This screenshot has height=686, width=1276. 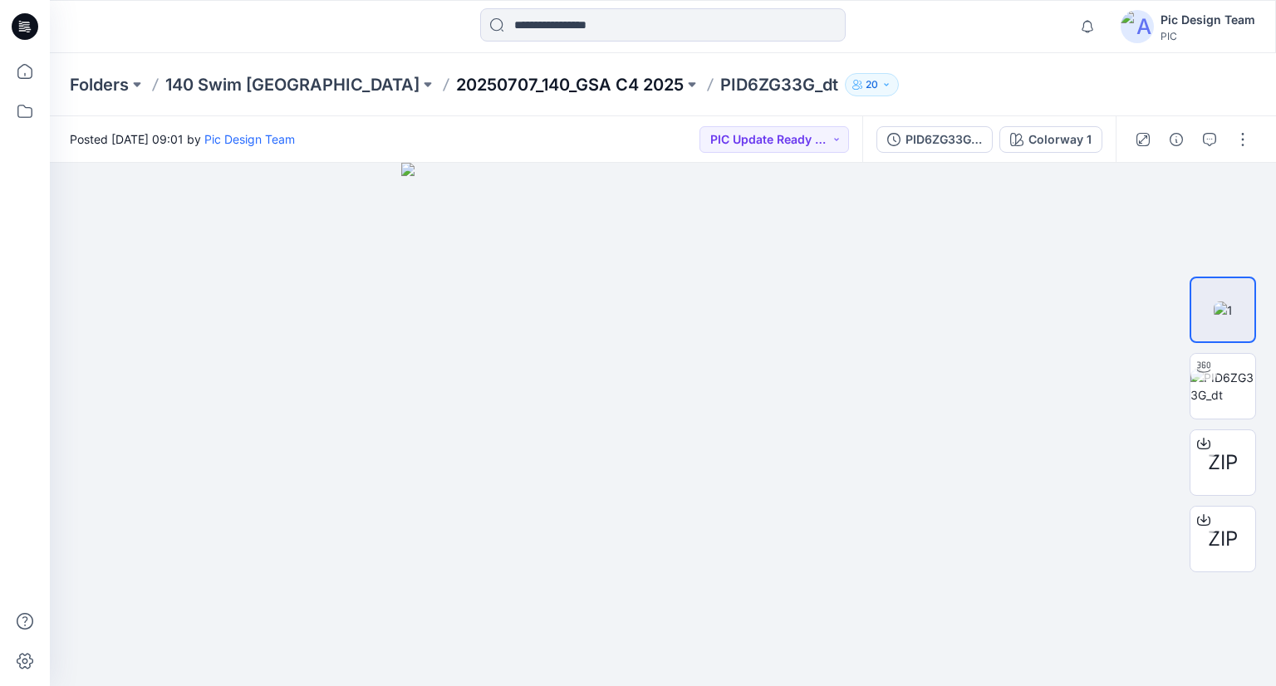 I want to click on div: Colorway 1, so click(x=1060, y=140).